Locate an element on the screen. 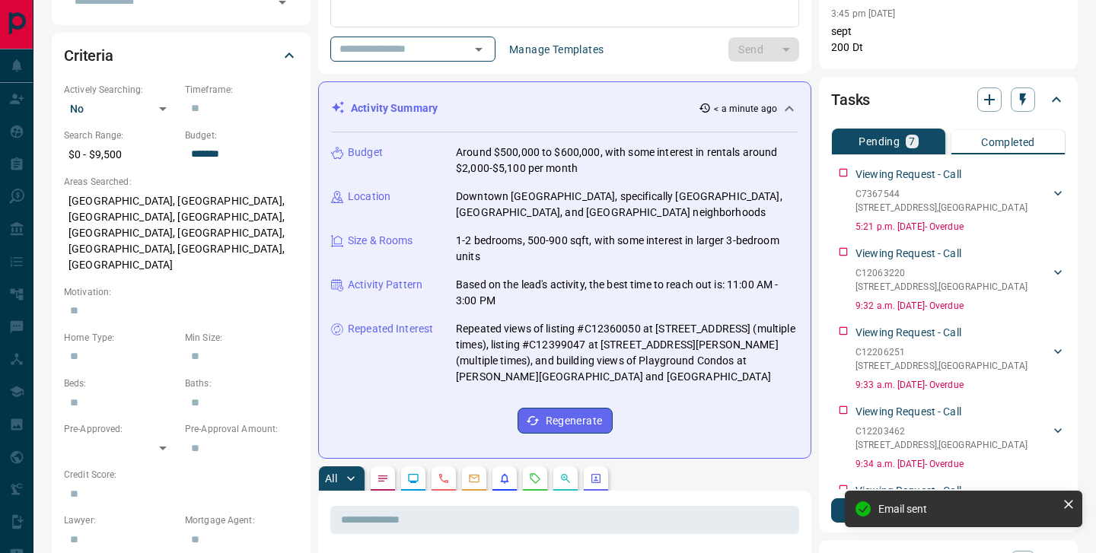 This screenshot has height=553, width=1096. p: Mortgage Agent: is located at coordinates (241, 521).